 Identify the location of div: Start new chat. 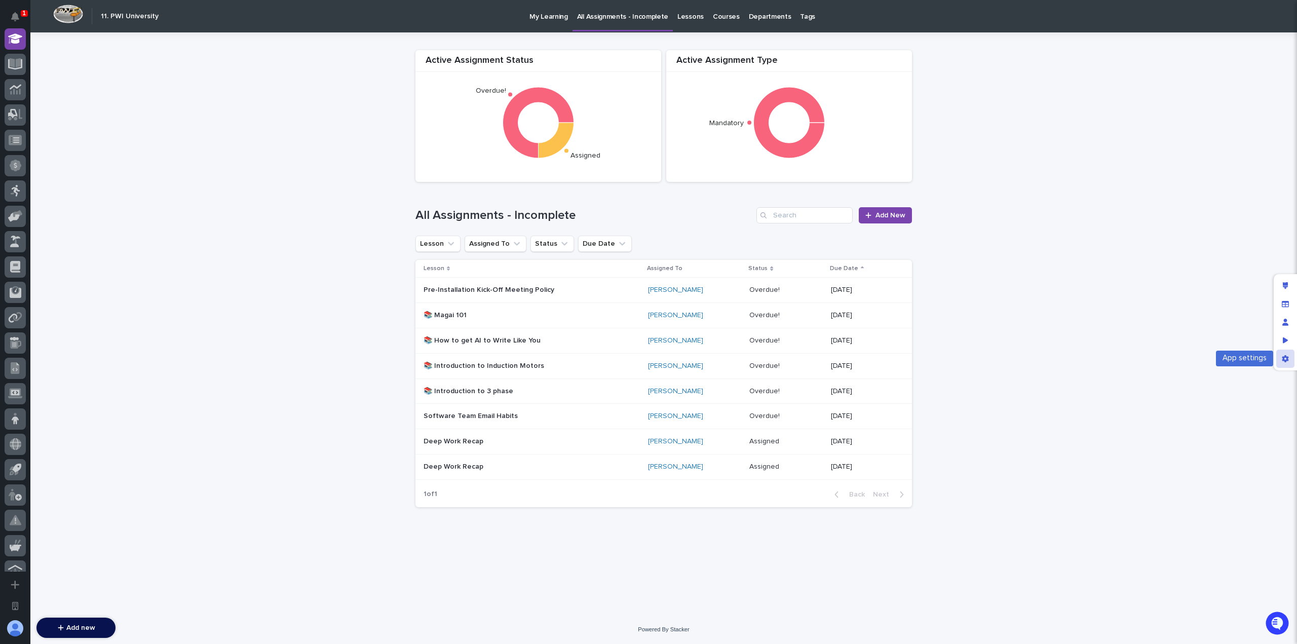
(100, 118).